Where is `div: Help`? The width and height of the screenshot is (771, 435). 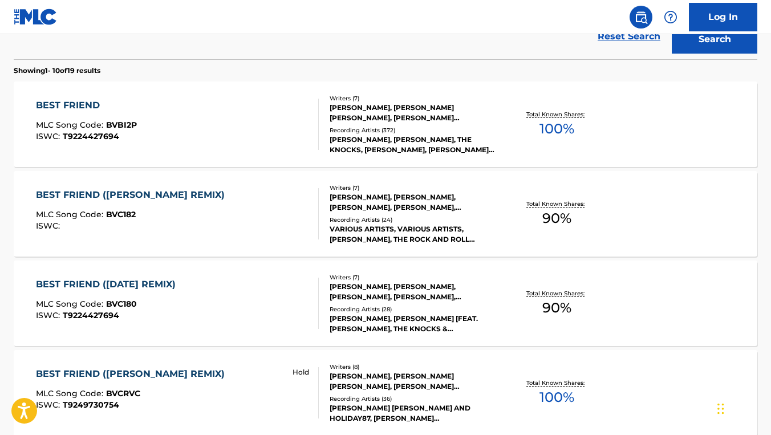 div: Help is located at coordinates (671, 17).